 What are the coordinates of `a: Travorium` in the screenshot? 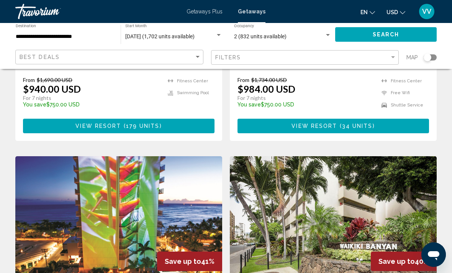 It's located at (97, 11).